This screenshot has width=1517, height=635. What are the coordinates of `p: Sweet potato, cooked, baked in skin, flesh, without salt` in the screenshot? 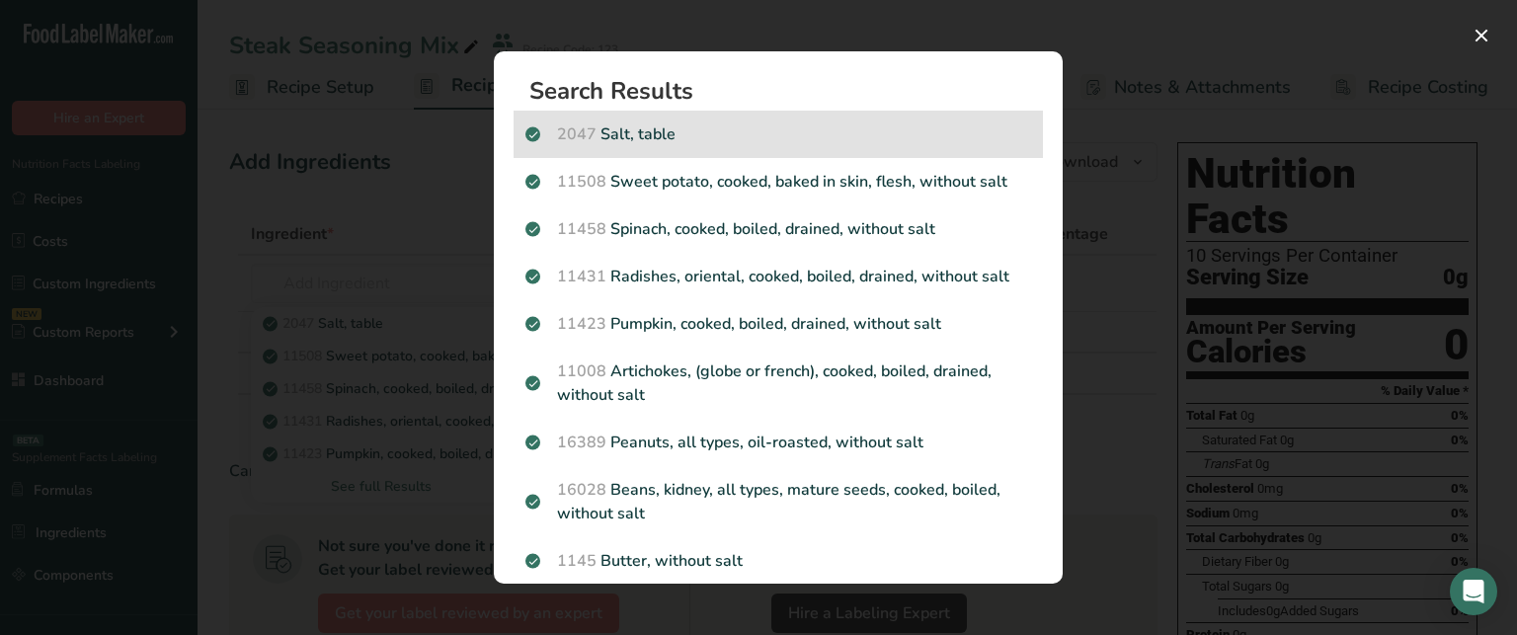 It's located at (778, 182).